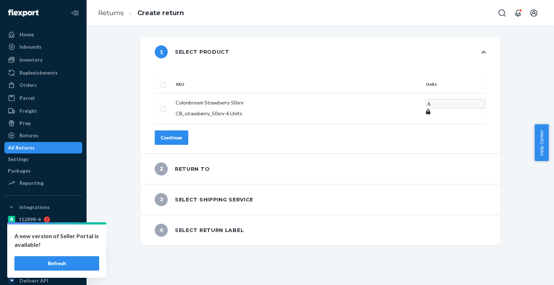 The height and width of the screenshot is (285, 554). Describe the element at coordinates (27, 35) in the screenshot. I see `div: Home` at that location.